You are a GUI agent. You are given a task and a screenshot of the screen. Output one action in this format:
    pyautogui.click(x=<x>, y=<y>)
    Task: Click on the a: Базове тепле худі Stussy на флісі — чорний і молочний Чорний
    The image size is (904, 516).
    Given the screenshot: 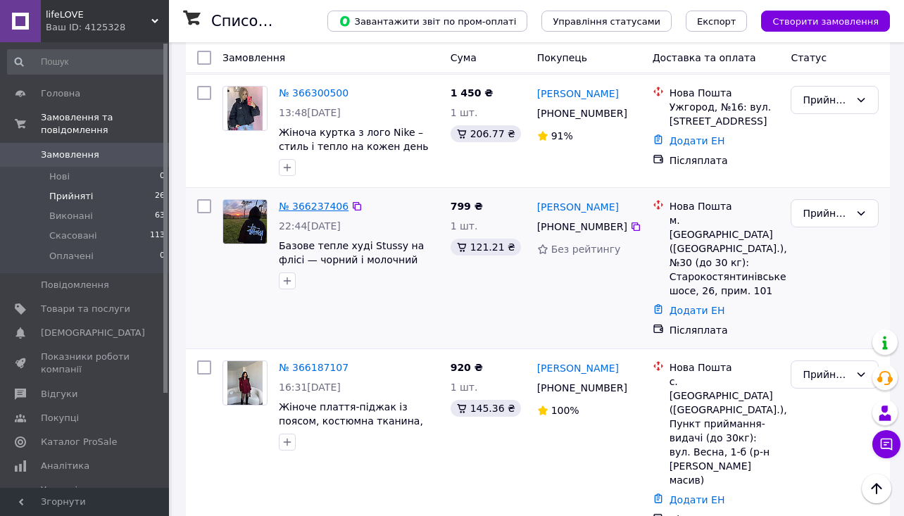 What is the action you would take?
    pyautogui.click(x=351, y=260)
    